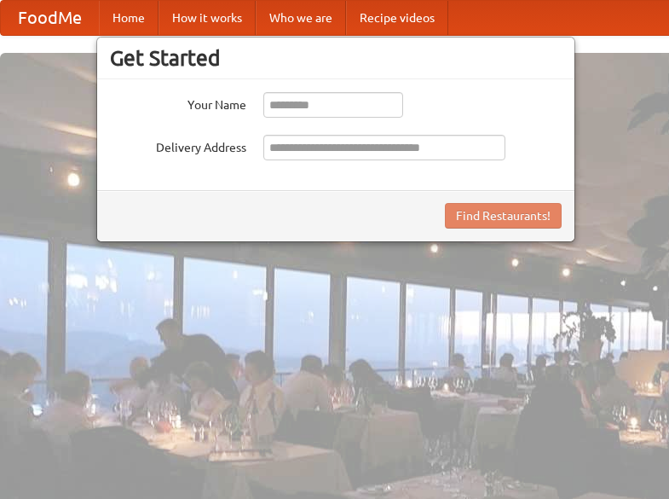 Image resolution: width=669 pixels, height=499 pixels. What do you see at coordinates (301, 18) in the screenshot?
I see `a: Who we are` at bounding box center [301, 18].